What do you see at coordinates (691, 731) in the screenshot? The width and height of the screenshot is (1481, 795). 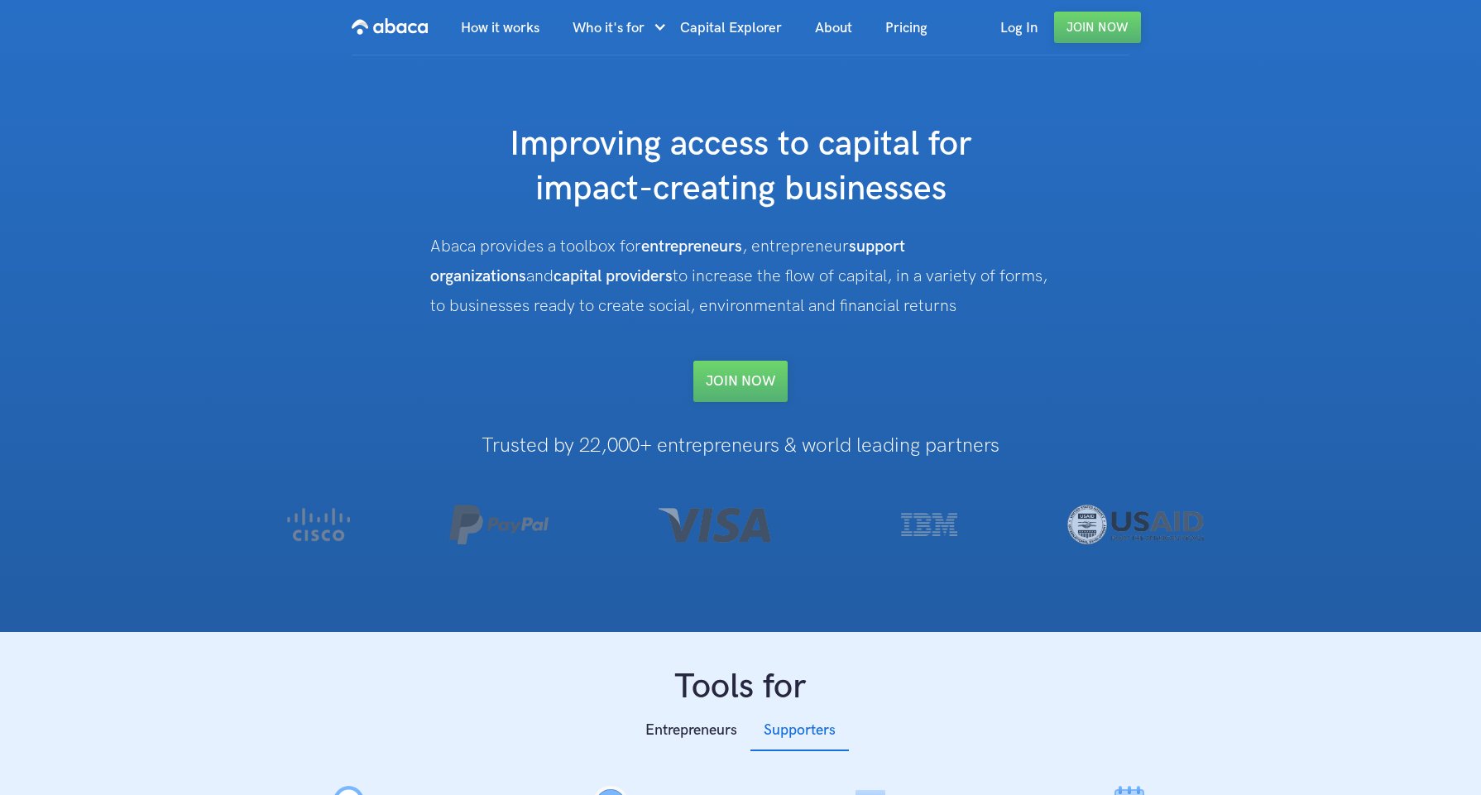 I see `div: Entrepreneurs` at bounding box center [691, 731].